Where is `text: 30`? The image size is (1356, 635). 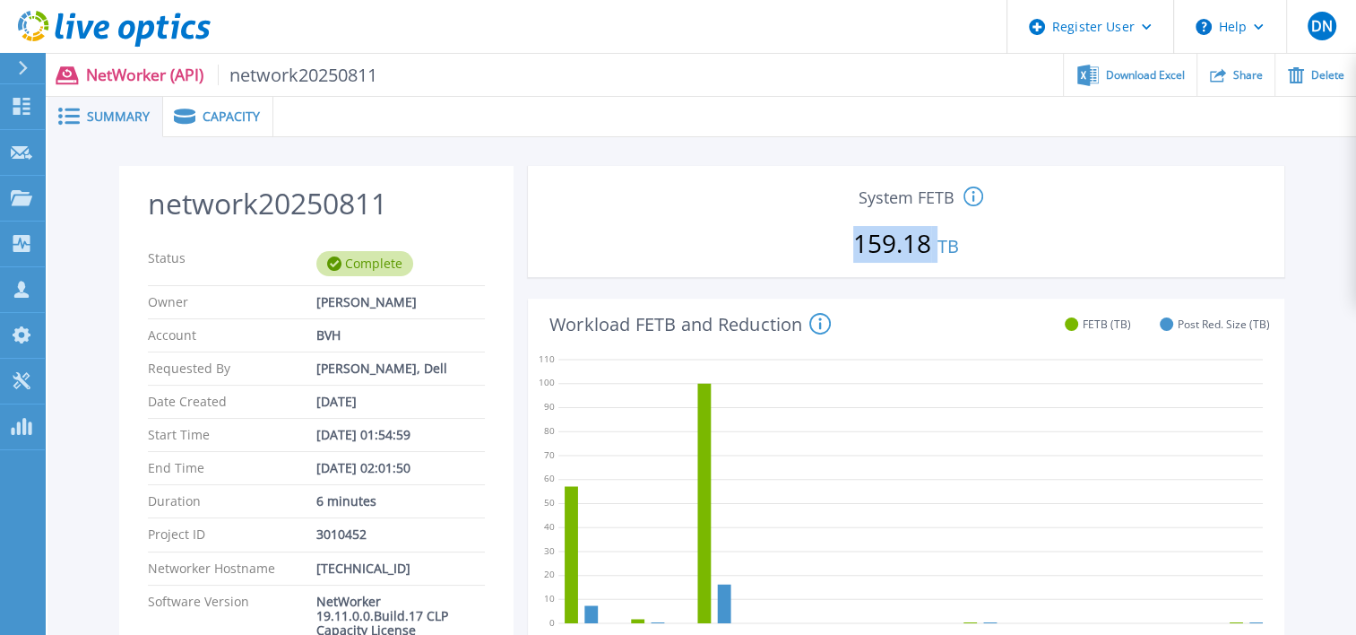 text: 30 is located at coordinates (549, 550).